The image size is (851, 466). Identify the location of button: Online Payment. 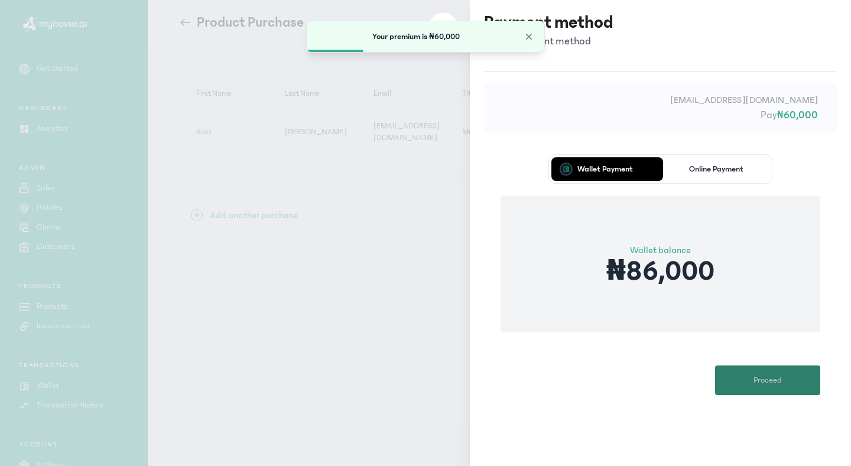
(716, 169).